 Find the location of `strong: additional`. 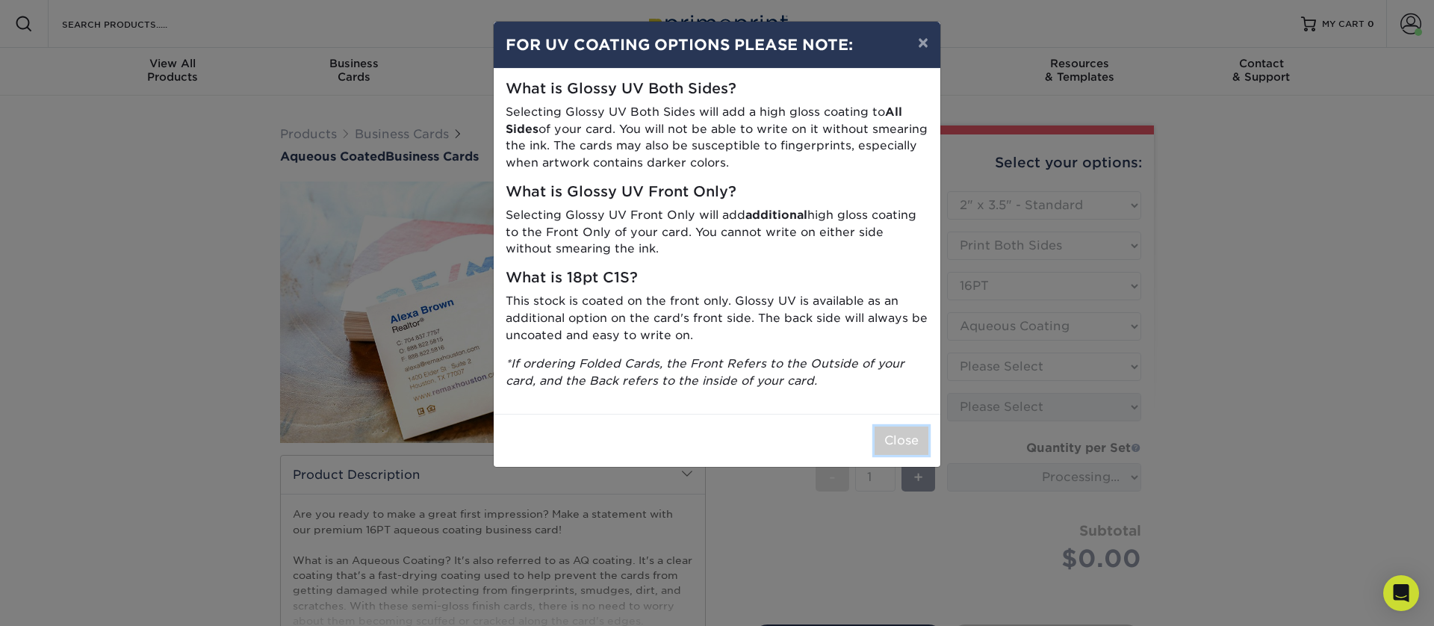

strong: additional is located at coordinates (776, 214).